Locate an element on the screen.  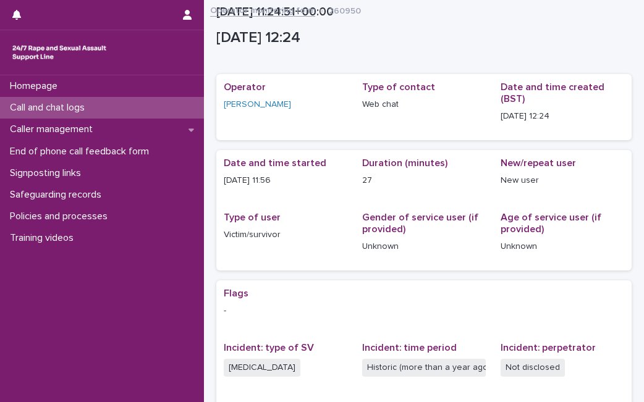
span: Duration (minutes) is located at coordinates (405, 163).